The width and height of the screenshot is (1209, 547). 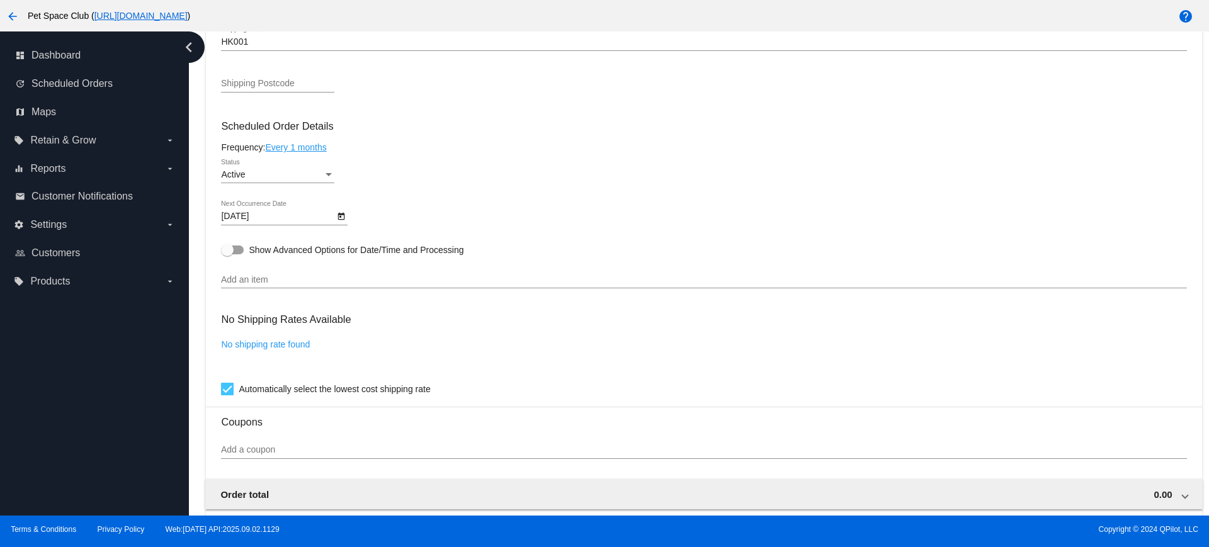 I want to click on span: Order total, so click(x=244, y=494).